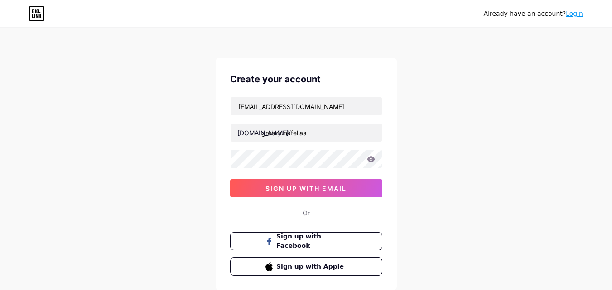 This screenshot has height=290, width=612. What do you see at coordinates (575, 14) in the screenshot?
I see `a: Login` at bounding box center [575, 14].